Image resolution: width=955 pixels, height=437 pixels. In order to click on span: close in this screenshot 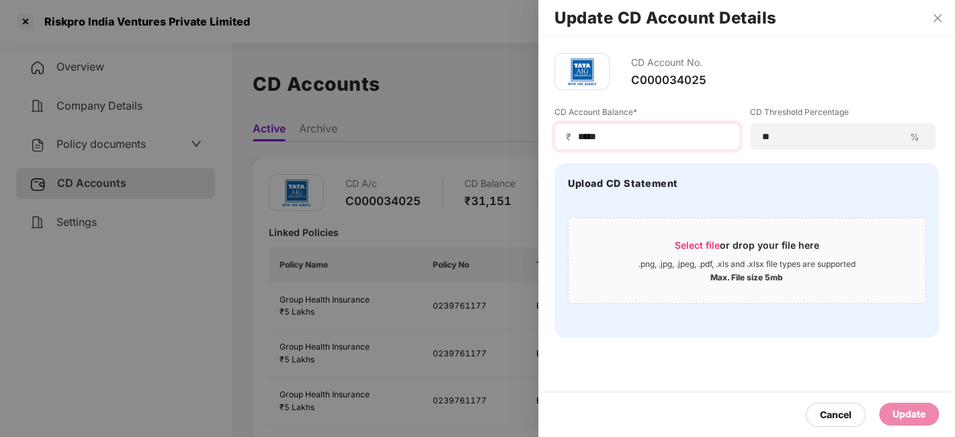, I will do `click(937, 18)`.